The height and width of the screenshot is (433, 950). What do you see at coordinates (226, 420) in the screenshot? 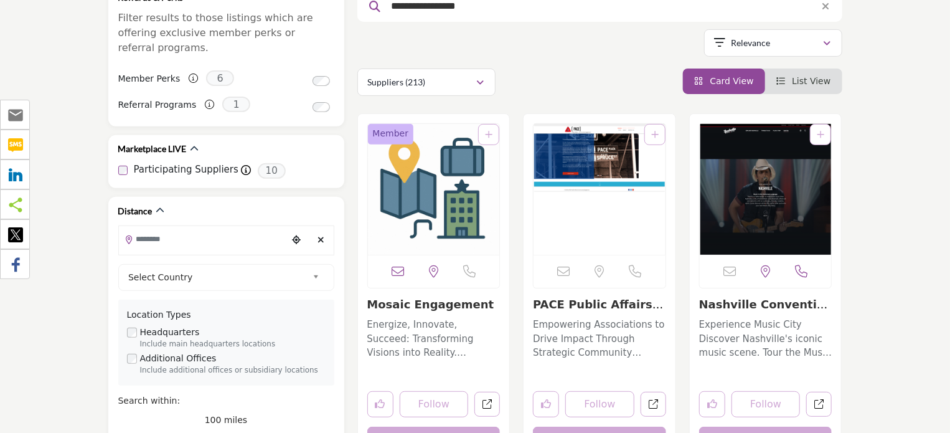
I see `span: 100 miles` at bounding box center [226, 420].